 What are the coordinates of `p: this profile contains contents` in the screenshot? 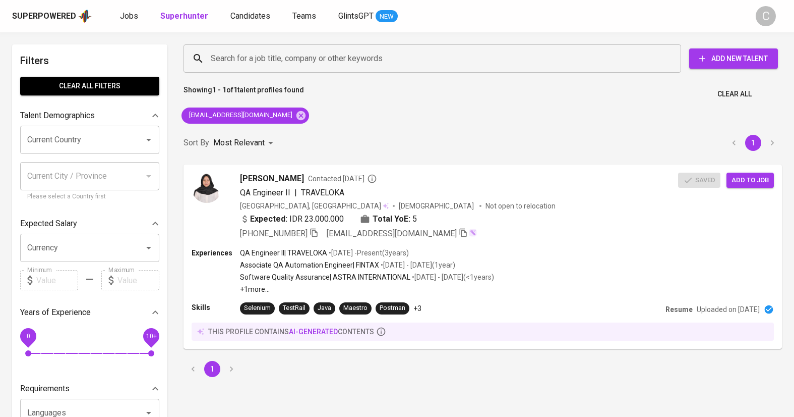 It's located at (291, 331).